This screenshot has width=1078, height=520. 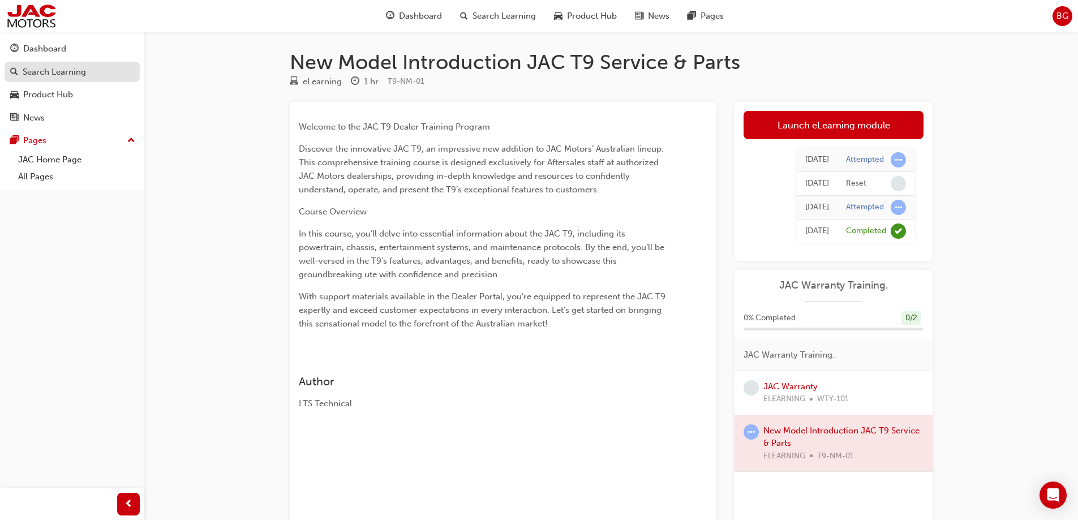 I want to click on a: pages-iconPages, so click(x=706, y=16).